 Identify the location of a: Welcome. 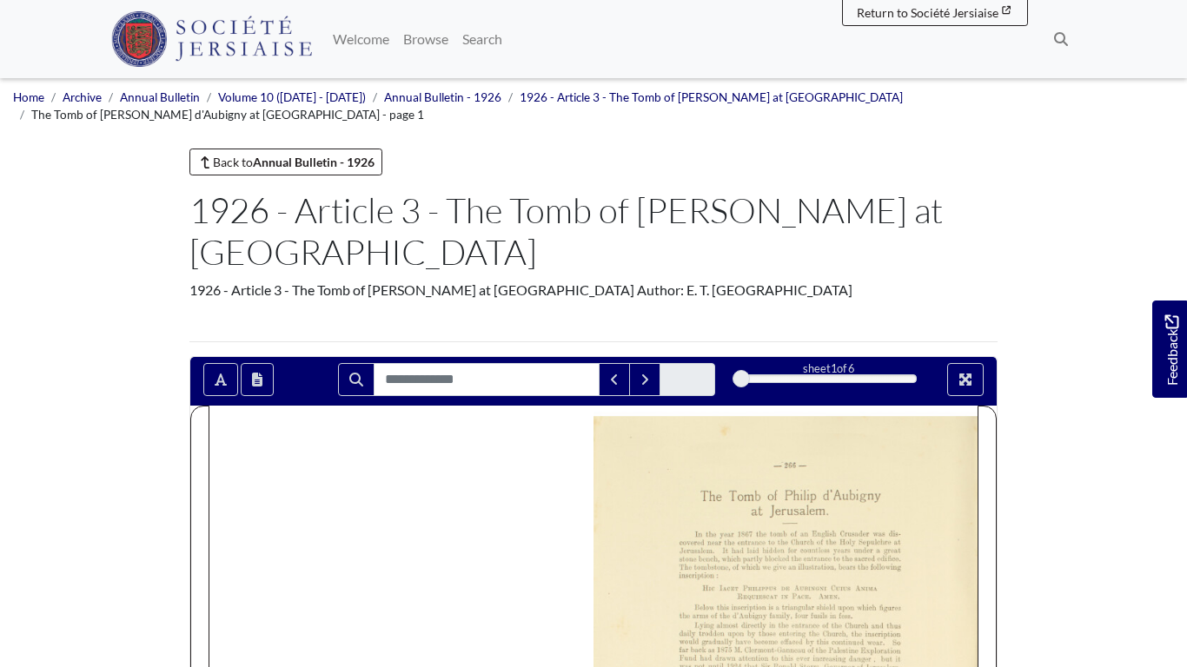
(361, 39).